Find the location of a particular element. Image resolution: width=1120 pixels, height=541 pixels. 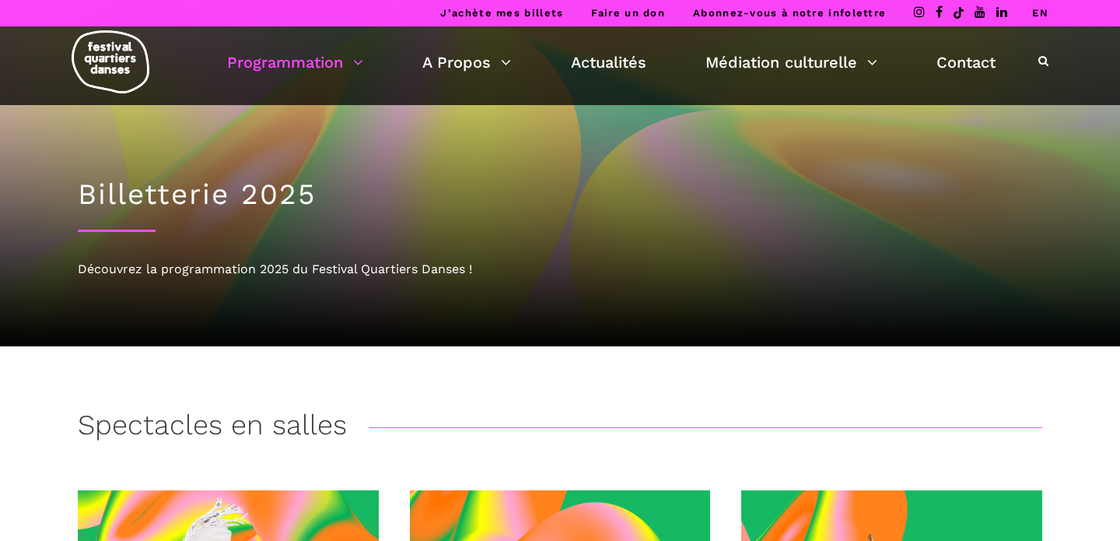

a: Abonnez-vous à notre infolettre is located at coordinates (790, 12).